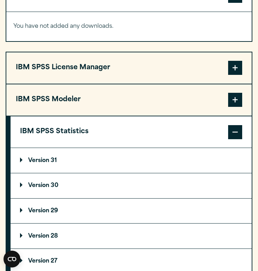 The height and width of the screenshot is (271, 258). I want to click on button: Open CMP widget, so click(12, 259).